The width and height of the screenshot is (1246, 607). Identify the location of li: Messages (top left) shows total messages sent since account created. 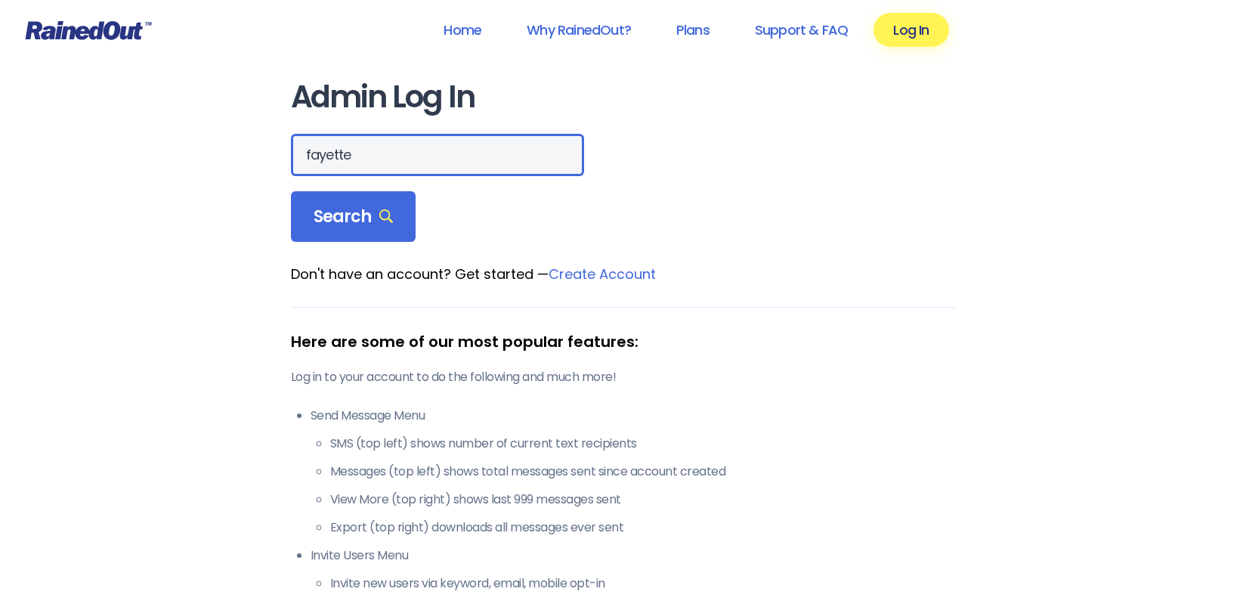
(643, 472).